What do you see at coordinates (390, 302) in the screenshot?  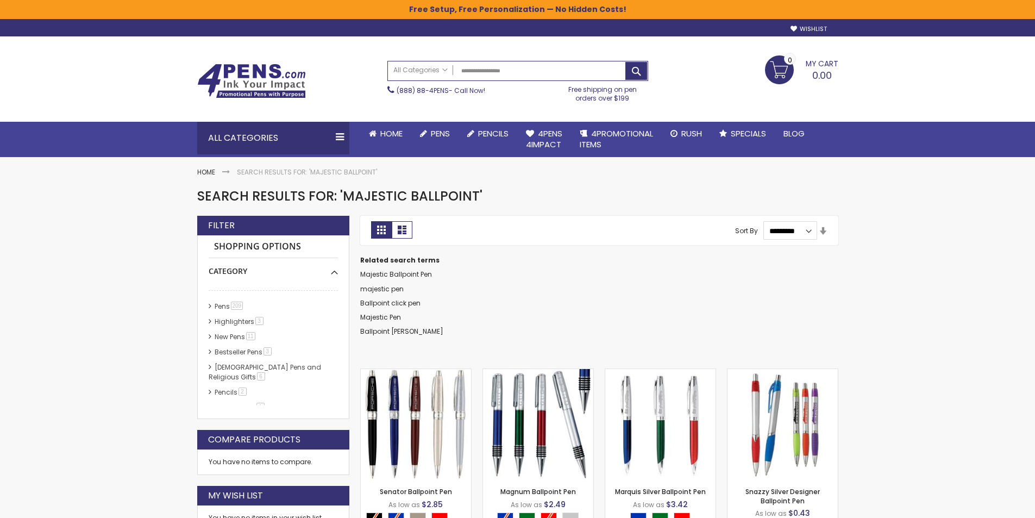 I see `a: Ballpoint click pen` at bounding box center [390, 302].